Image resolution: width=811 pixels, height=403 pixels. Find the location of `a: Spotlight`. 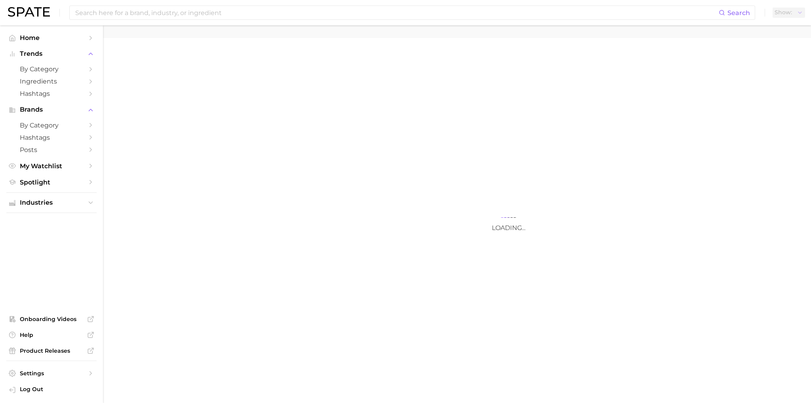

a: Spotlight is located at coordinates (51, 182).